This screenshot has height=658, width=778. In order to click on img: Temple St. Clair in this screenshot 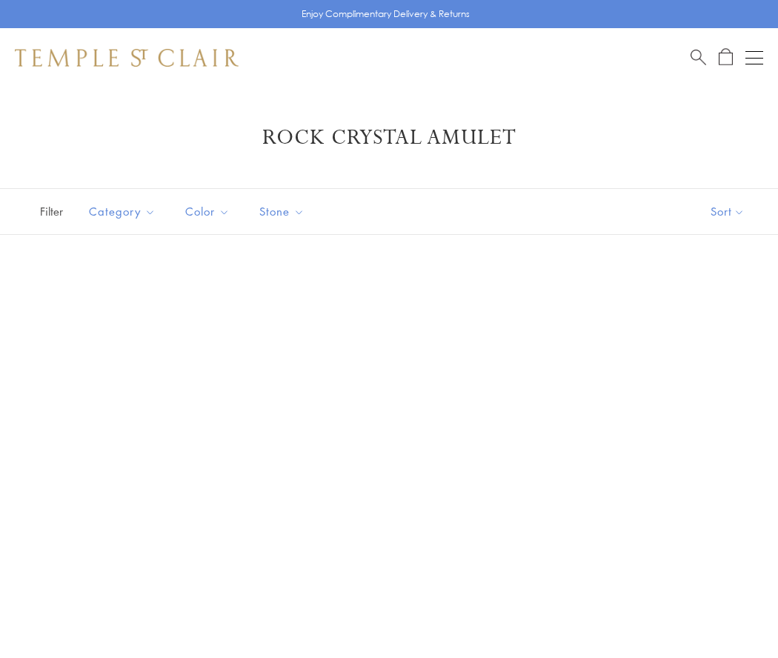, I will do `click(127, 58)`.